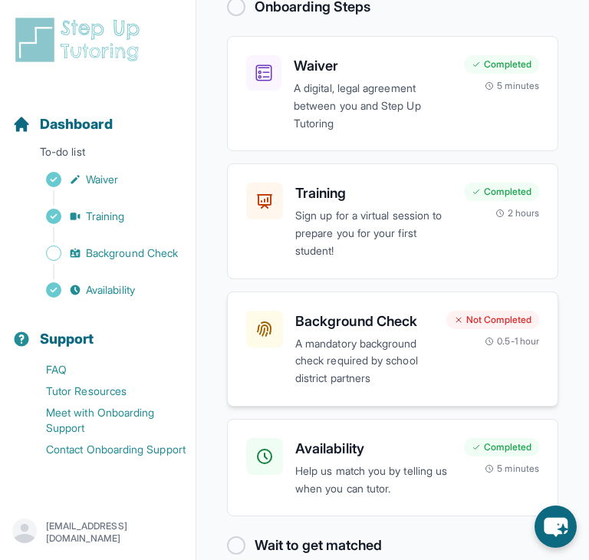 This screenshot has height=560, width=589. I want to click on h3: Background Check, so click(364, 321).